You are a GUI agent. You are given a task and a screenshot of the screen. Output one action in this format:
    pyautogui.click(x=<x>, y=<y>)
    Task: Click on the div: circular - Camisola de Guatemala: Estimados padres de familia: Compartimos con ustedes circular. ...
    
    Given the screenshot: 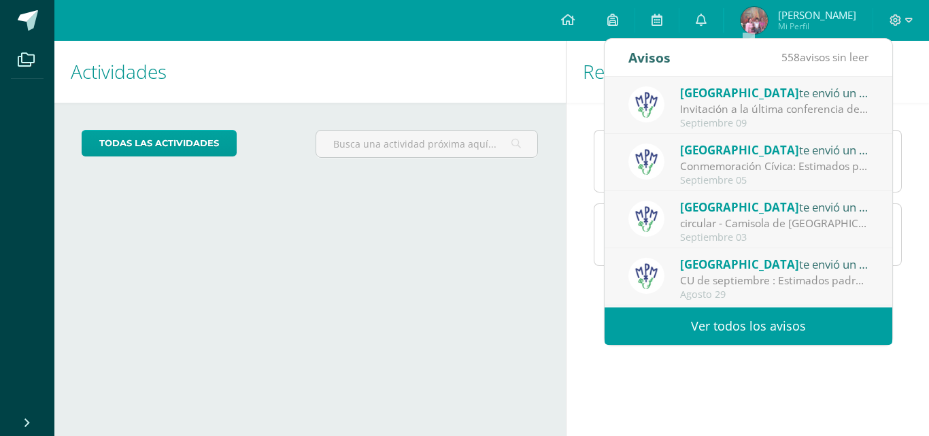 What is the action you would take?
    pyautogui.click(x=775, y=223)
    